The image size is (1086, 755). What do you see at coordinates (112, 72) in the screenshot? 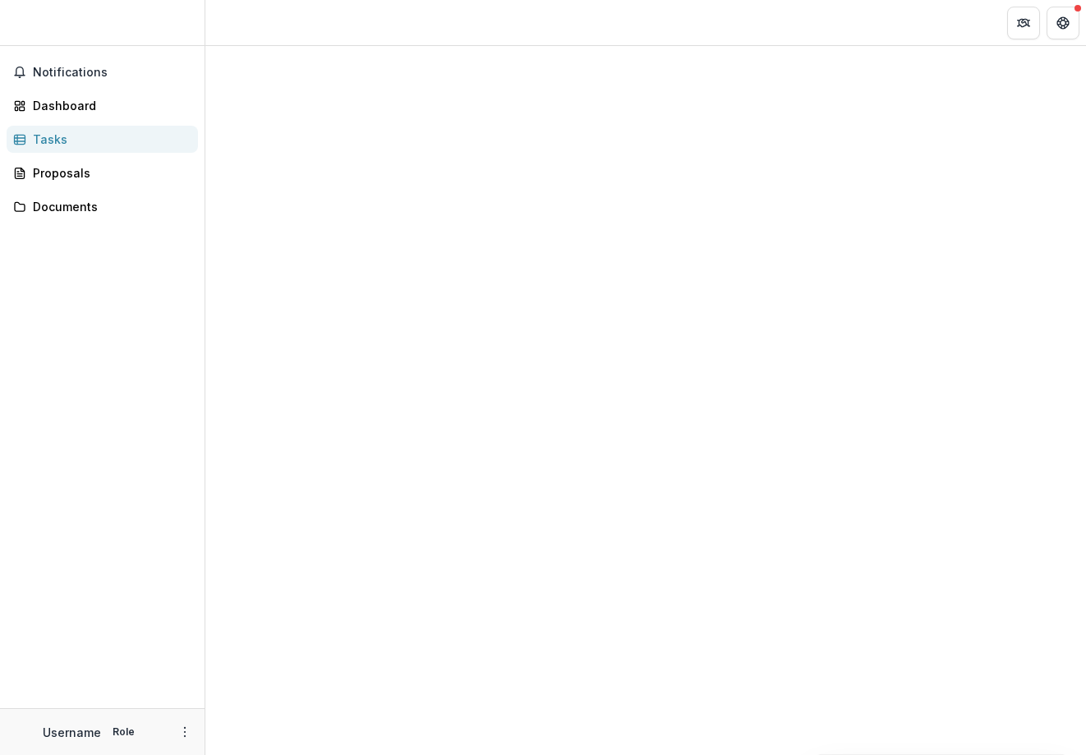
I see `span: Notifications` at bounding box center [112, 72].